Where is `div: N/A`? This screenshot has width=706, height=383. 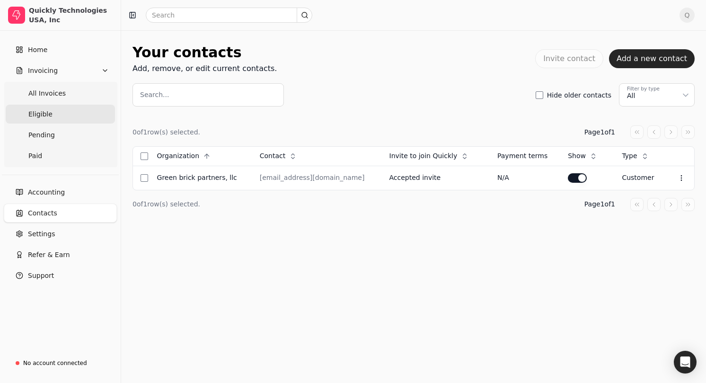 div: N/A is located at coordinates (525, 178).